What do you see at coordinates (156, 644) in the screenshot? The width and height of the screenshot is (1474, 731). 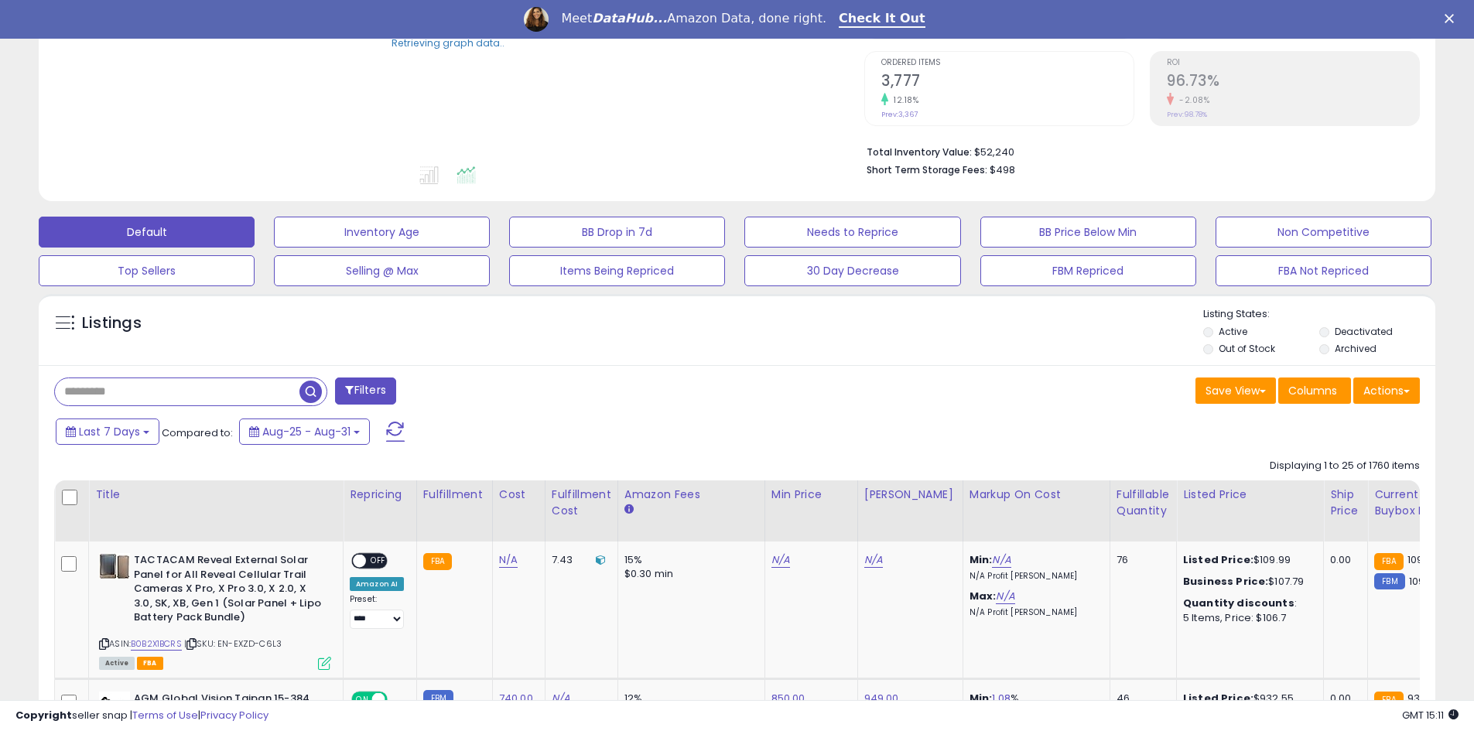 I see `a: B0B2X1BCRS` at bounding box center [156, 644].